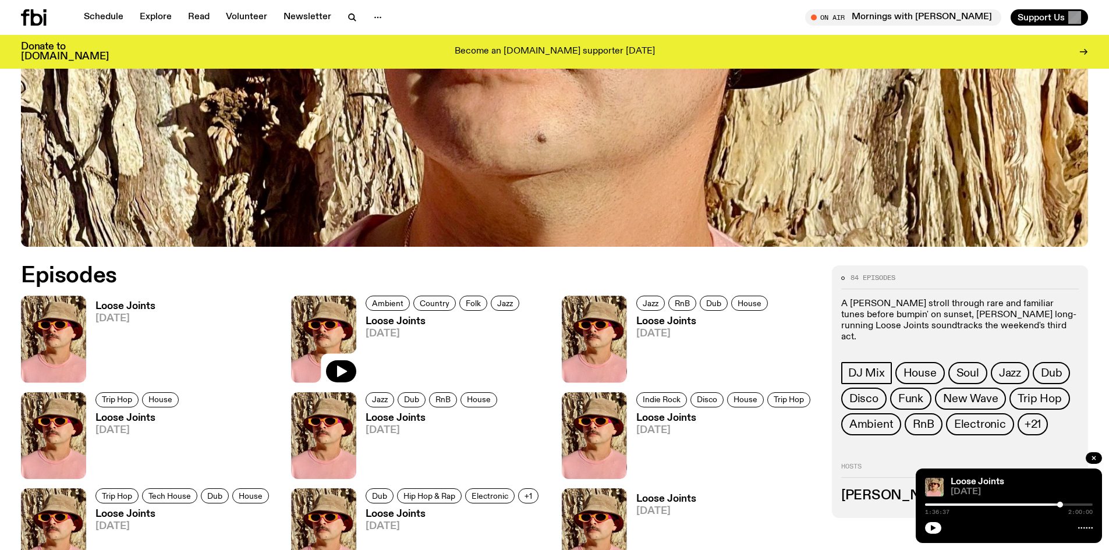 The width and height of the screenshot is (1109, 550). I want to click on span: Indie Rock, so click(661, 399).